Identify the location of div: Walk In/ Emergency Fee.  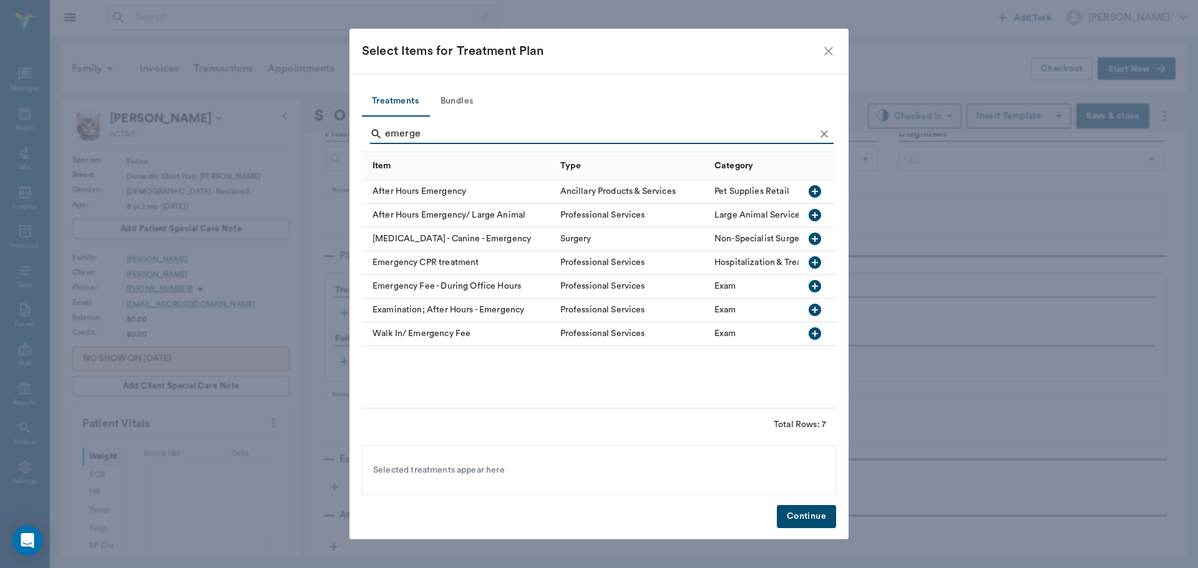
(458, 334).